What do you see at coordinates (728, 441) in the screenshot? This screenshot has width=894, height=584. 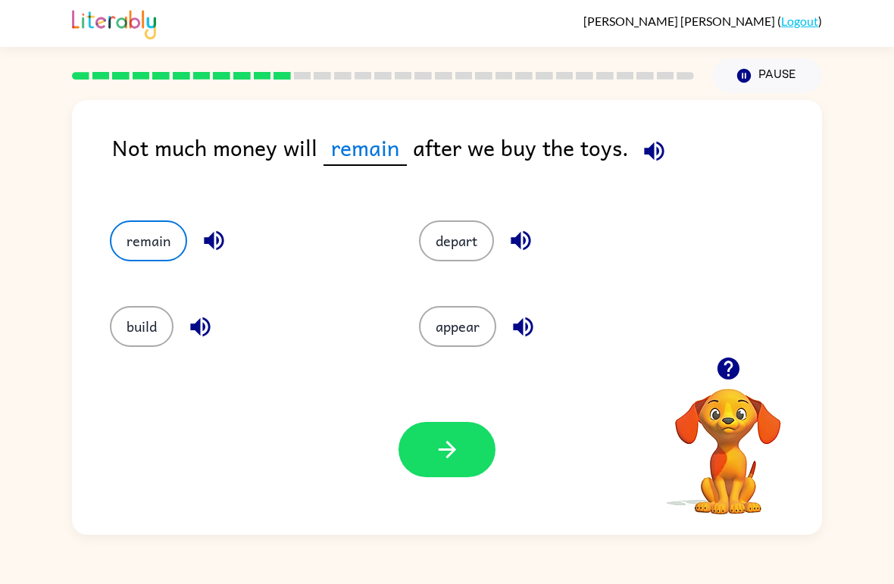 I see `video: Your browser must support playing .mp4 files to use Literably. Please try using another browser.` at bounding box center [728, 441].